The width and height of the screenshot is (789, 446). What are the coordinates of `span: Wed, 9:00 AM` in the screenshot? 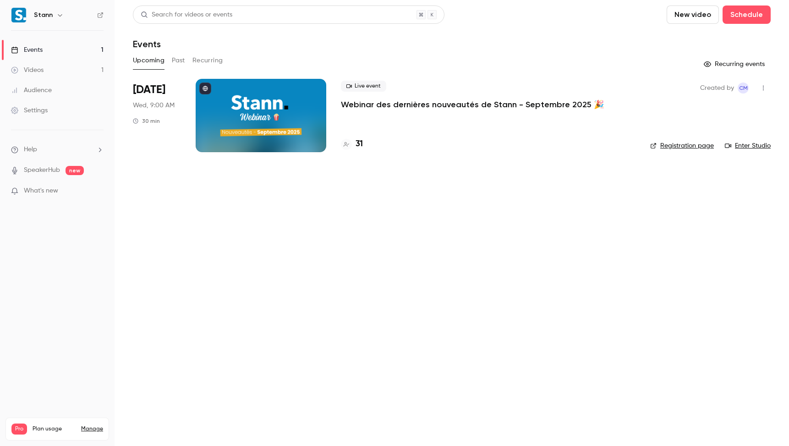 It's located at (154, 105).